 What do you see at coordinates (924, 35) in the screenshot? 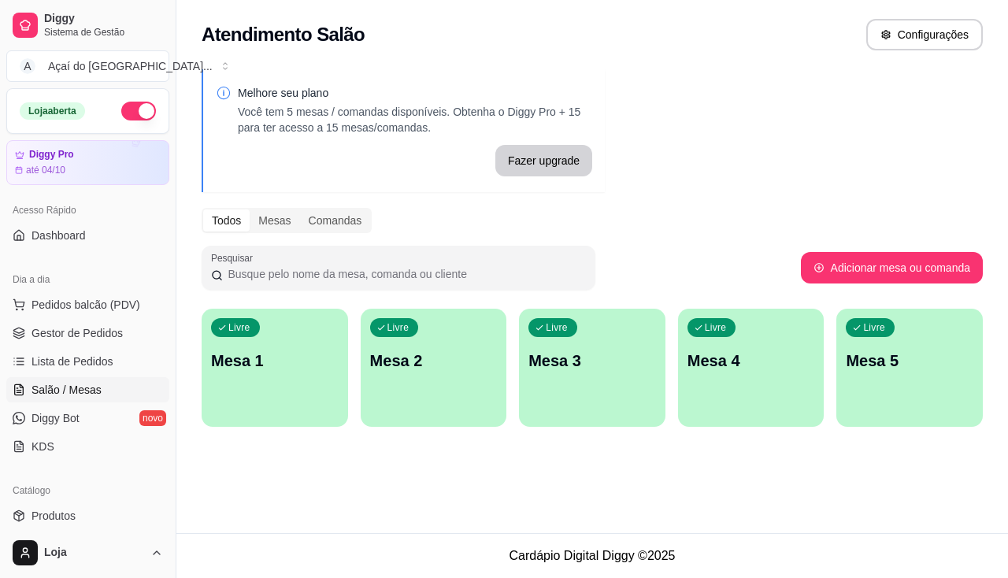
I see `button: Configurações` at bounding box center [924, 35].